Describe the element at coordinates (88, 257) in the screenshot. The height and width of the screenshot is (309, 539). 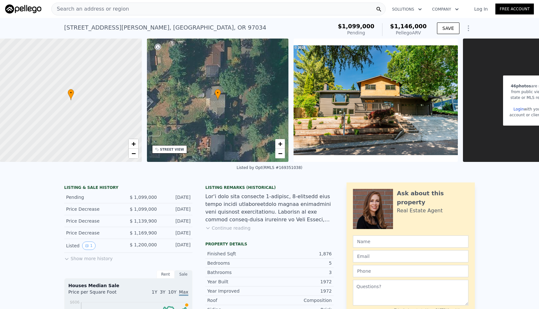
I see `button: Show more history` at that location.